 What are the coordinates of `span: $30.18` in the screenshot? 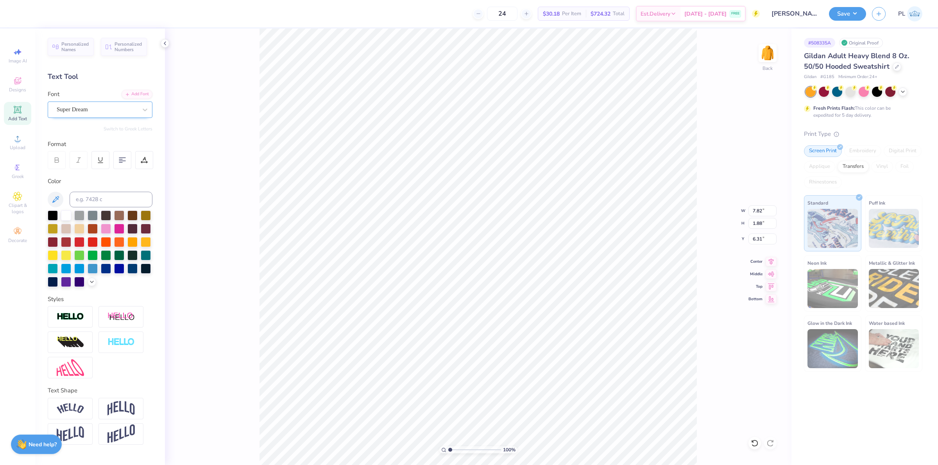 It's located at (551, 14).